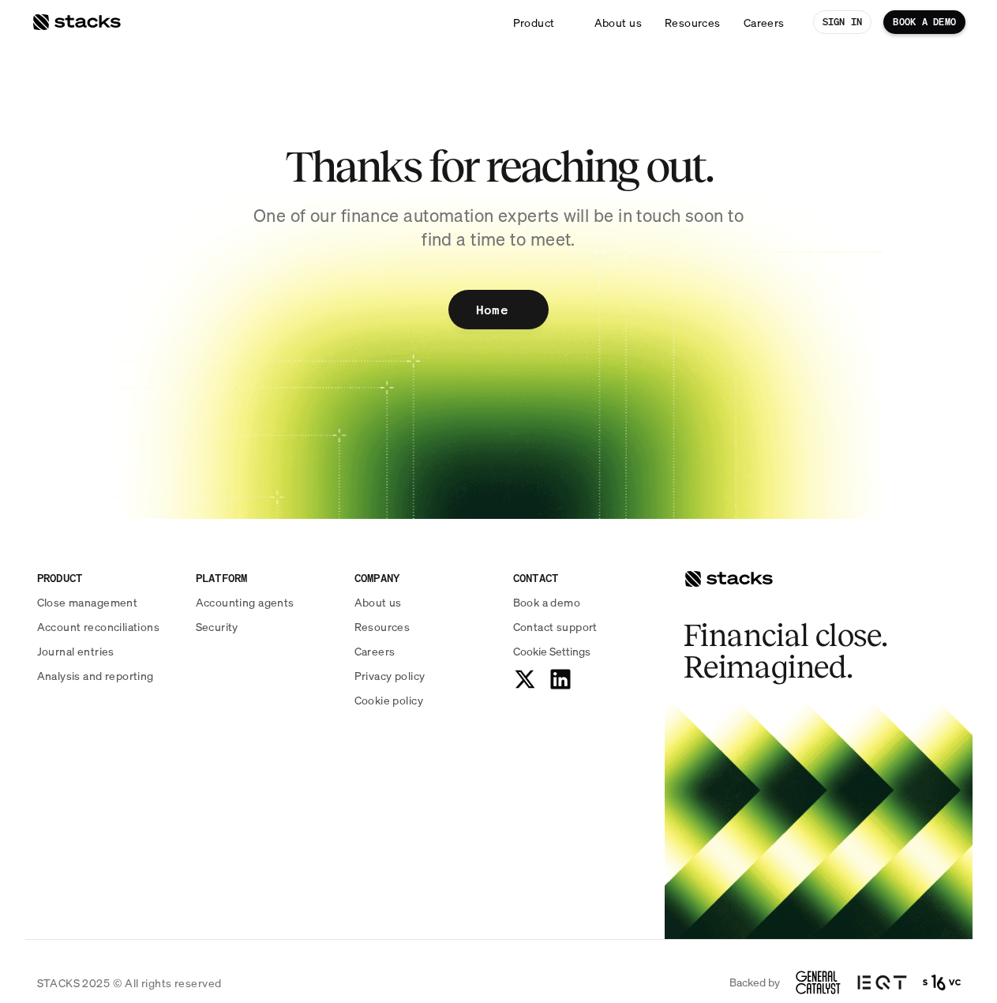 The width and height of the screenshot is (997, 1003). I want to click on p: STACKS 2025 © All rights reserved, so click(130, 982).